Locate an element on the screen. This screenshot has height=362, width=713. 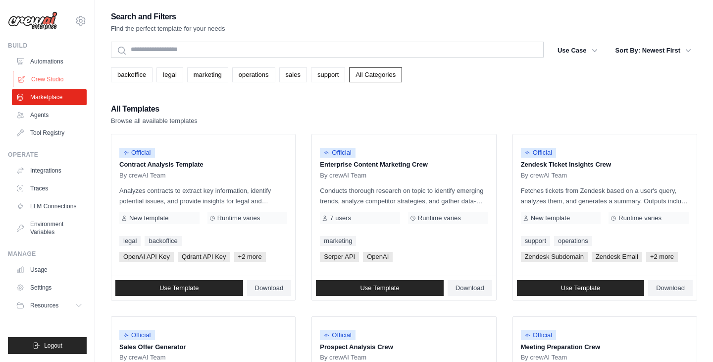
p: Find the perfect template for your needs is located at coordinates (168, 29).